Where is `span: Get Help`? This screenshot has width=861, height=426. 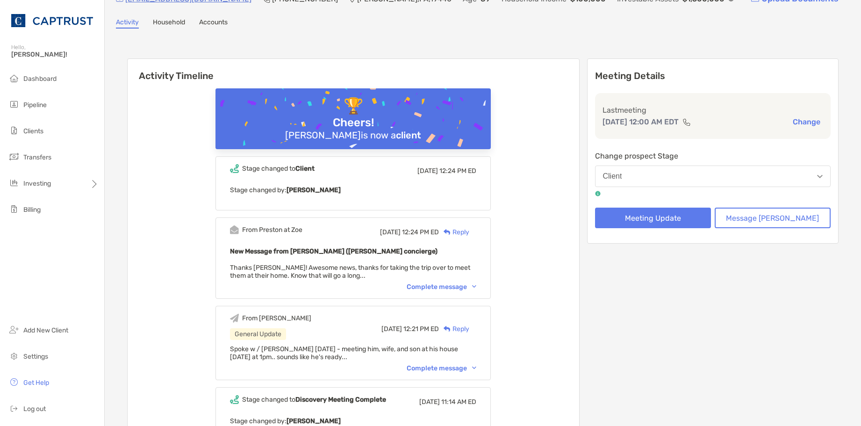
span: Get Help is located at coordinates (36, 382).